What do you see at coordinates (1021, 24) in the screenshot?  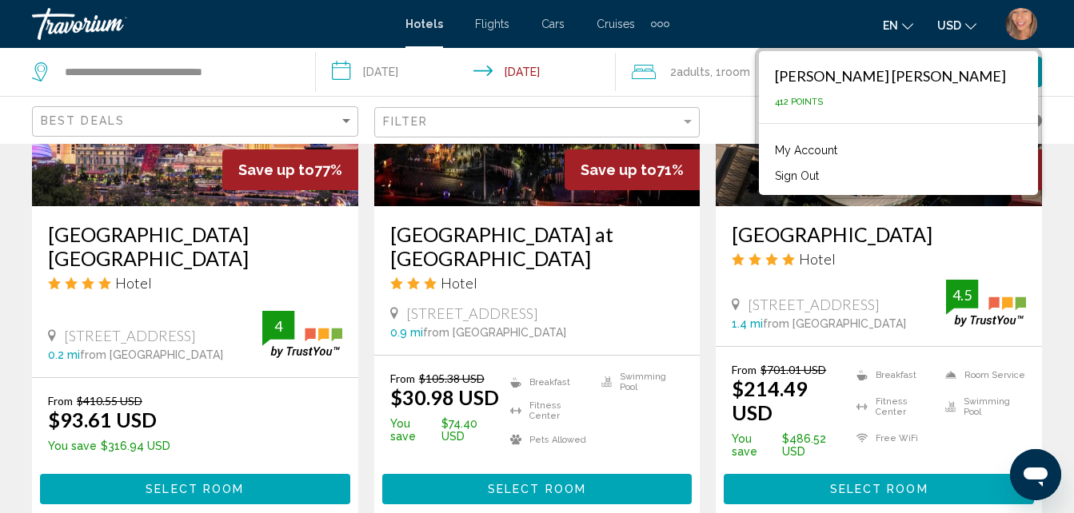 I see `img: Z` at bounding box center [1021, 24].